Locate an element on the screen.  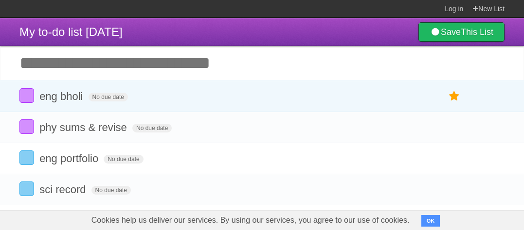
label: Star task is located at coordinates (454, 96).